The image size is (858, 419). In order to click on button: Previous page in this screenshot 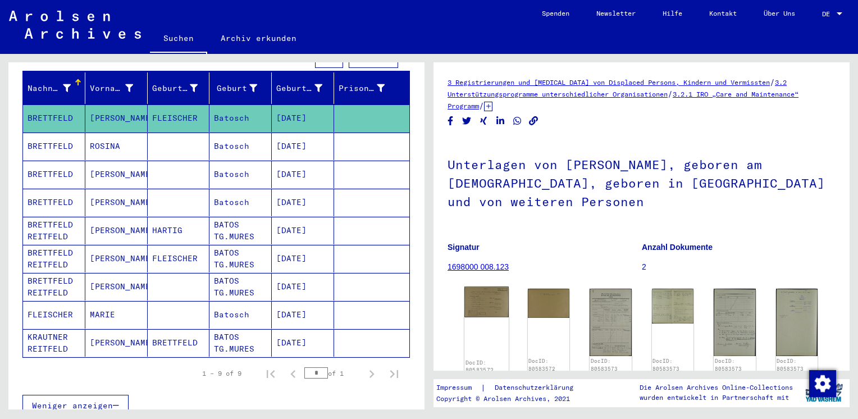, I will do `click(293, 373)`.